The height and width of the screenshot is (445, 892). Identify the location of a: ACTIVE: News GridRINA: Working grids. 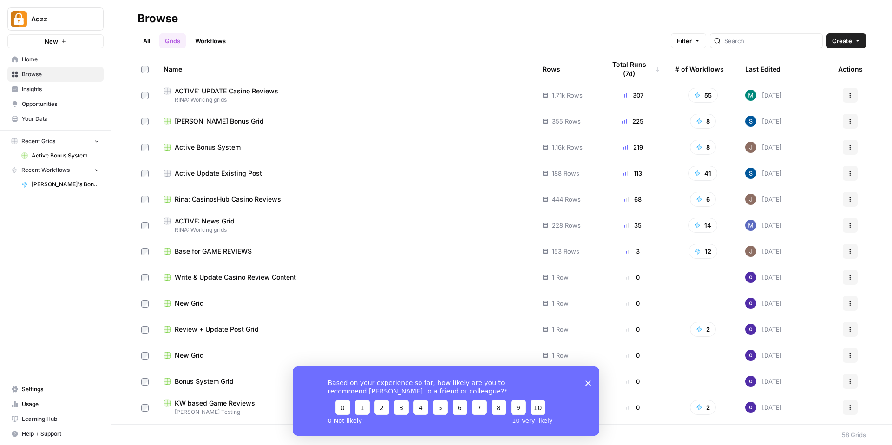
(346, 225).